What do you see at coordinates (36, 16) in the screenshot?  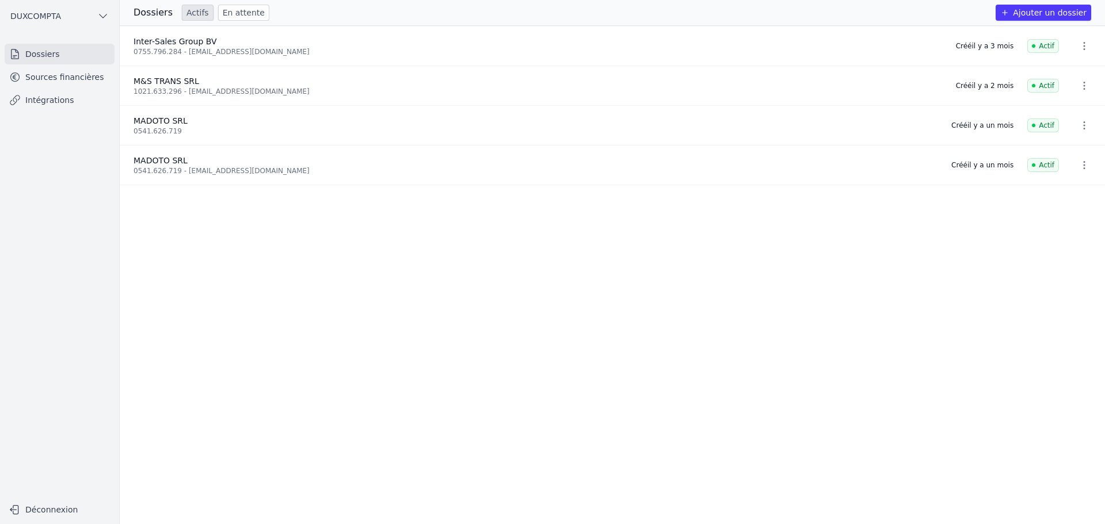 I see `span: DUXCOMPTA` at bounding box center [36, 16].